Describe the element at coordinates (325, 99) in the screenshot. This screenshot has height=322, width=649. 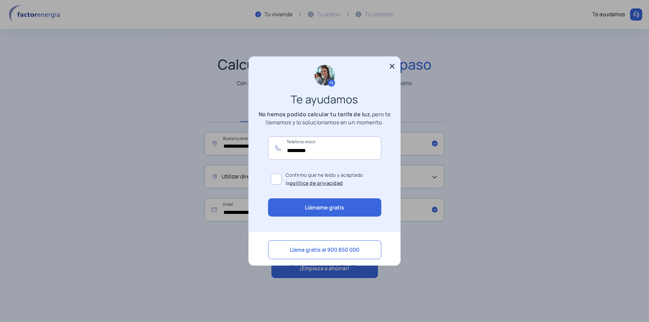
I see `h3: Te ayudamos` at that location.